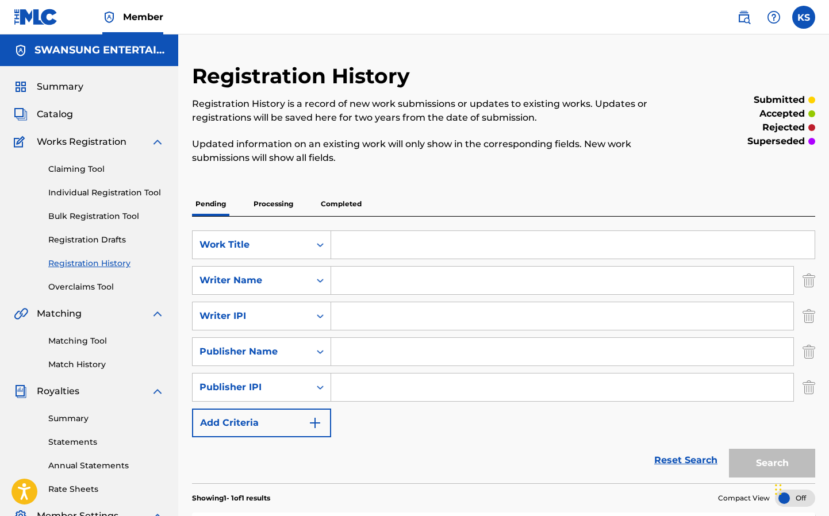 This screenshot has height=516, width=829. Describe the element at coordinates (106, 169) in the screenshot. I see `a: Claiming Tool` at that location.